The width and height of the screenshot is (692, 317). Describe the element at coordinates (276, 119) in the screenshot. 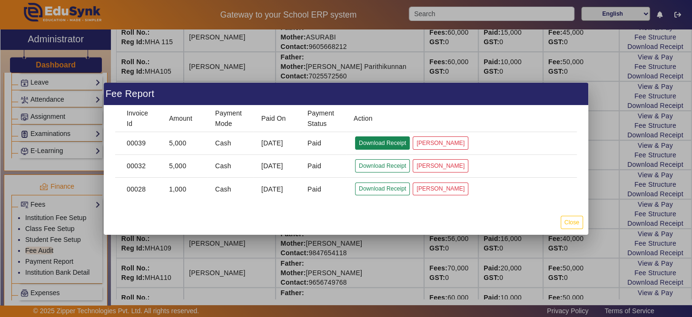

I see `mat-header-cell: Paid On` at that location.